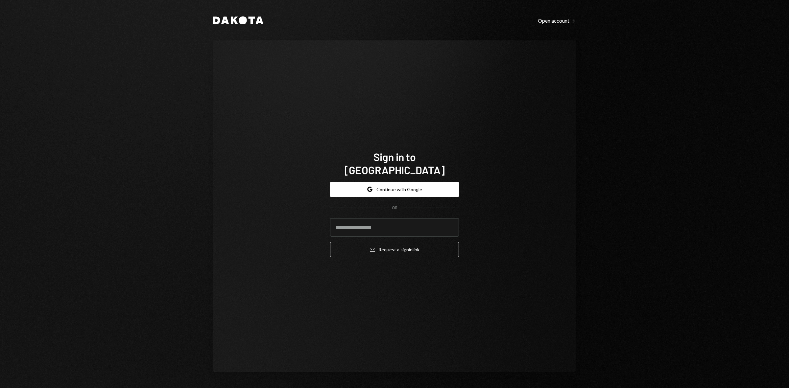 The height and width of the screenshot is (388, 789). I want to click on div: Open account, so click(557, 21).